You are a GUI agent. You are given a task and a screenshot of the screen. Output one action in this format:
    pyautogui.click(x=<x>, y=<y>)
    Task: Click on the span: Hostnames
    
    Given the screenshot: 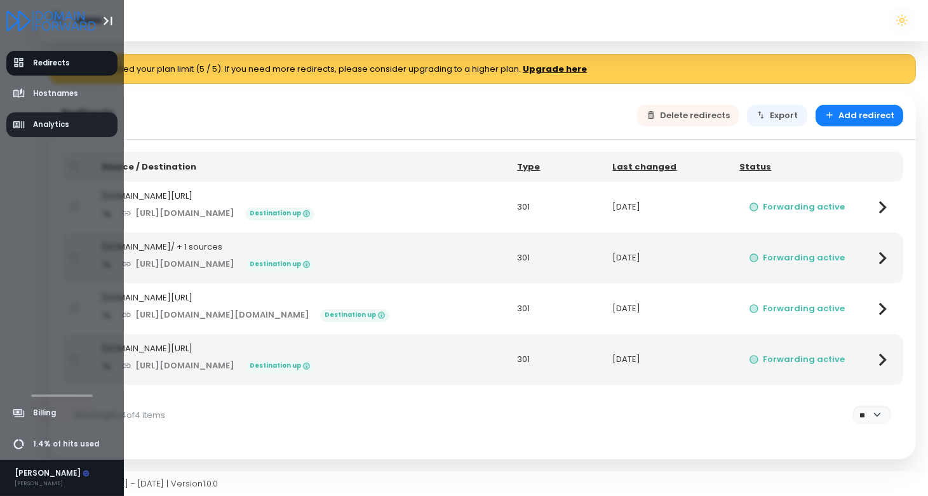 What is the action you would take?
    pyautogui.click(x=55, y=93)
    